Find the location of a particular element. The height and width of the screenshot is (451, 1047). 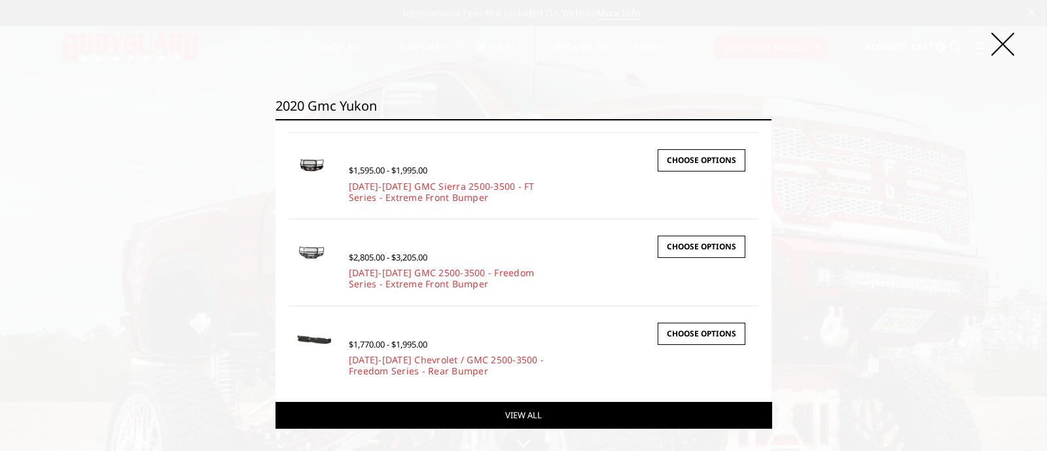

span: $1,770.00 - $1,995.00 is located at coordinates (388, 344).